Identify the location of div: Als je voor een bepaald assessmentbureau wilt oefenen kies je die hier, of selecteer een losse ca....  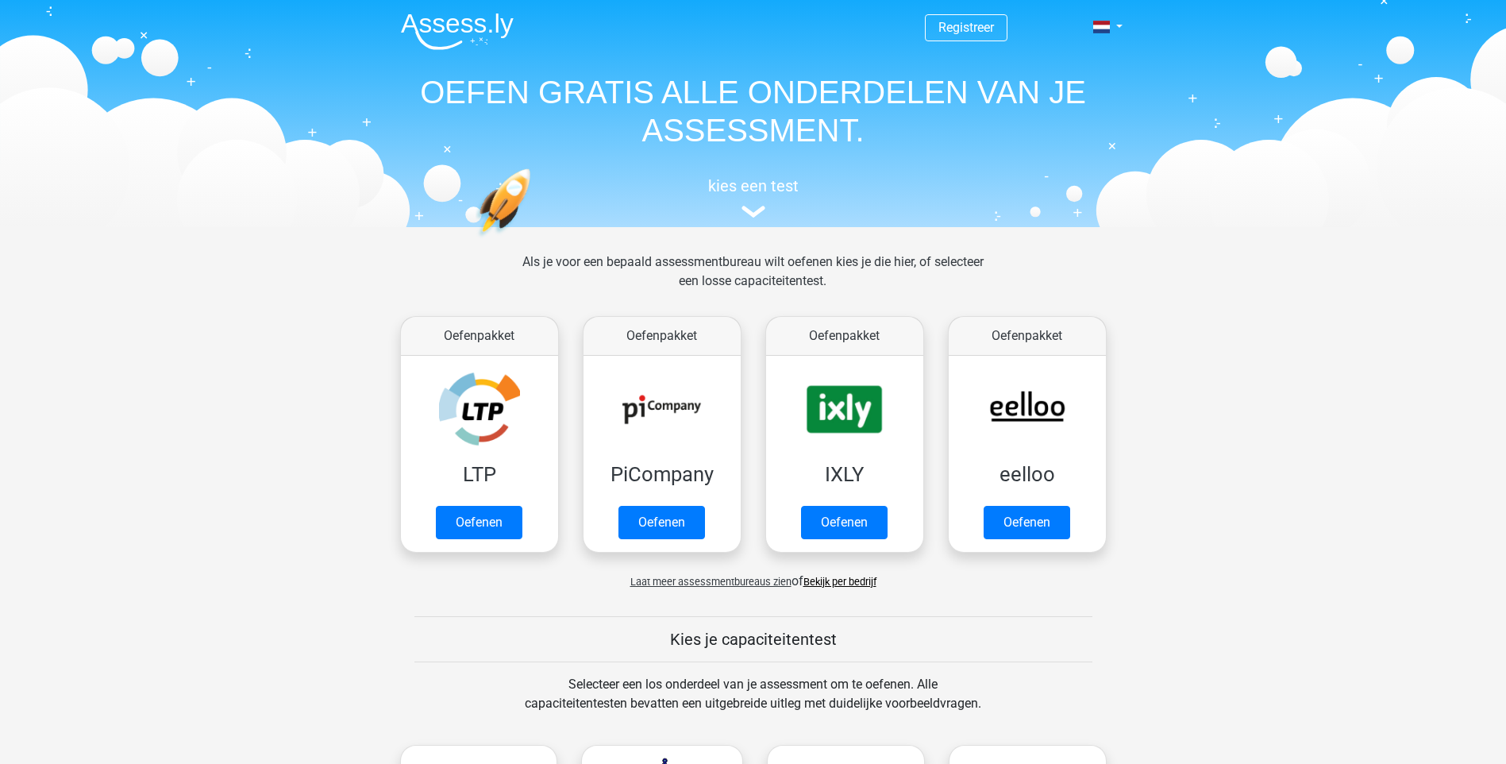
(753, 281).